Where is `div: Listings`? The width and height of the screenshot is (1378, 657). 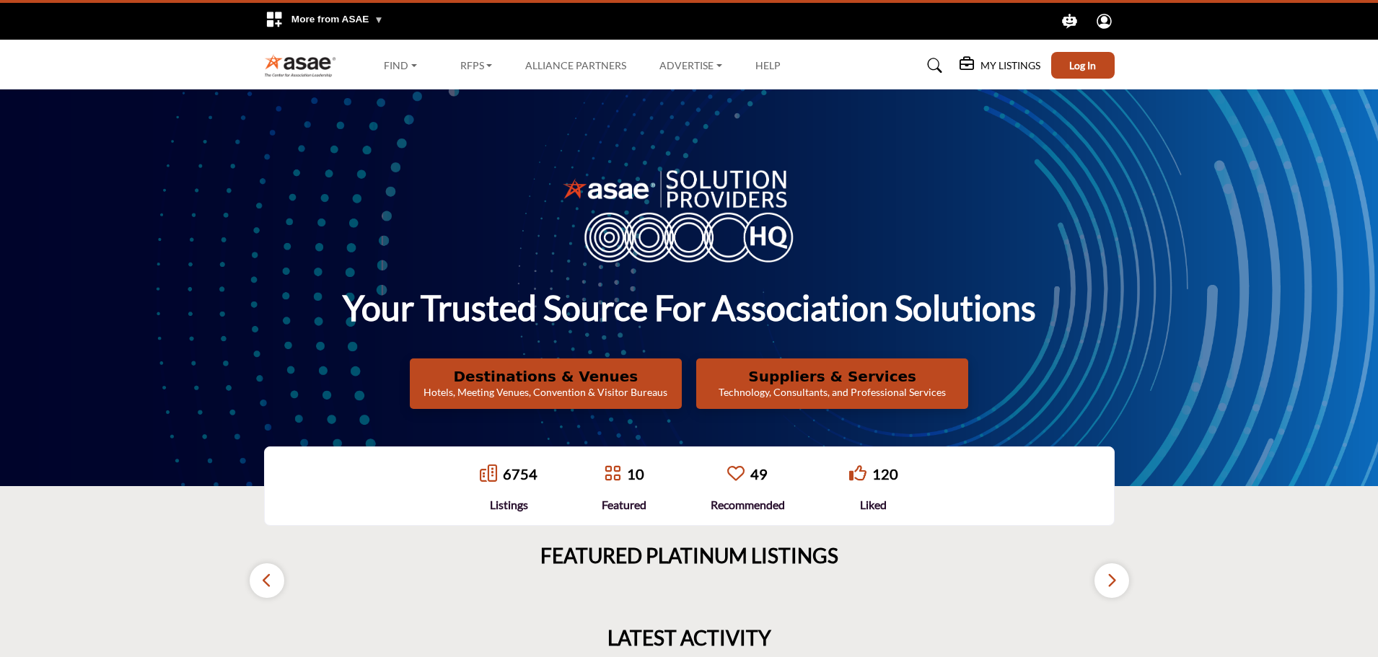 div: Listings is located at coordinates (509, 505).